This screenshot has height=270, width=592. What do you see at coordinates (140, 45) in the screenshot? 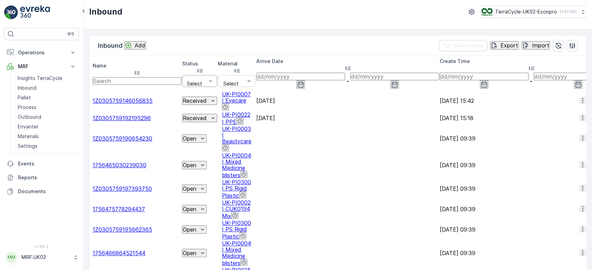
I see `p: Add` at bounding box center [140, 45].